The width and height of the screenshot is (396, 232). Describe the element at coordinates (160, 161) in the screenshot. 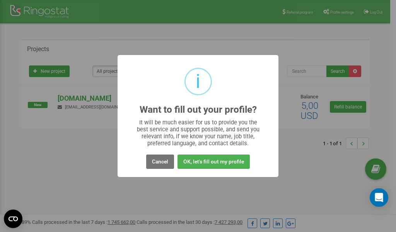

I see `button: Cancel` at that location.